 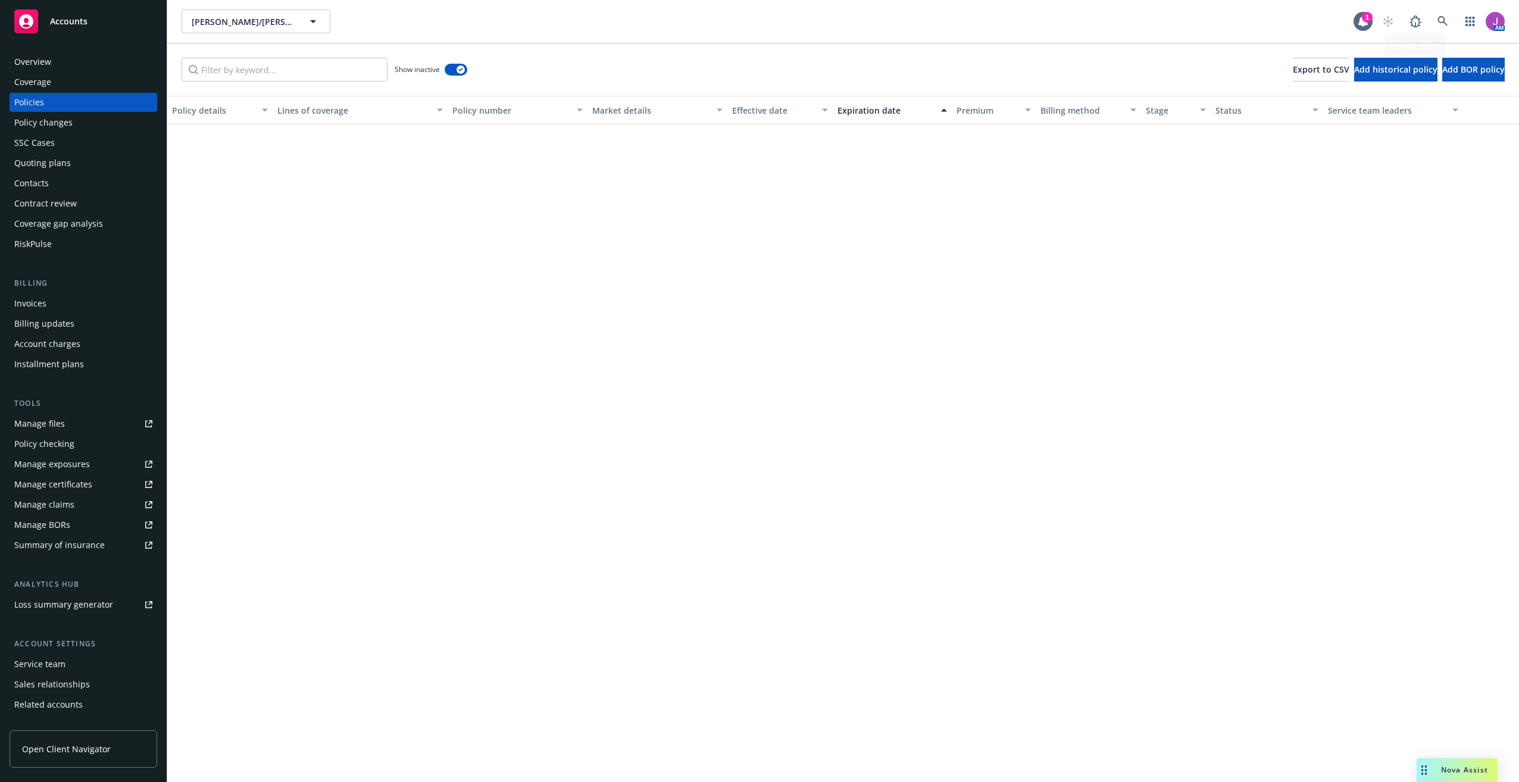 I want to click on button: Market details, so click(x=657, y=110).